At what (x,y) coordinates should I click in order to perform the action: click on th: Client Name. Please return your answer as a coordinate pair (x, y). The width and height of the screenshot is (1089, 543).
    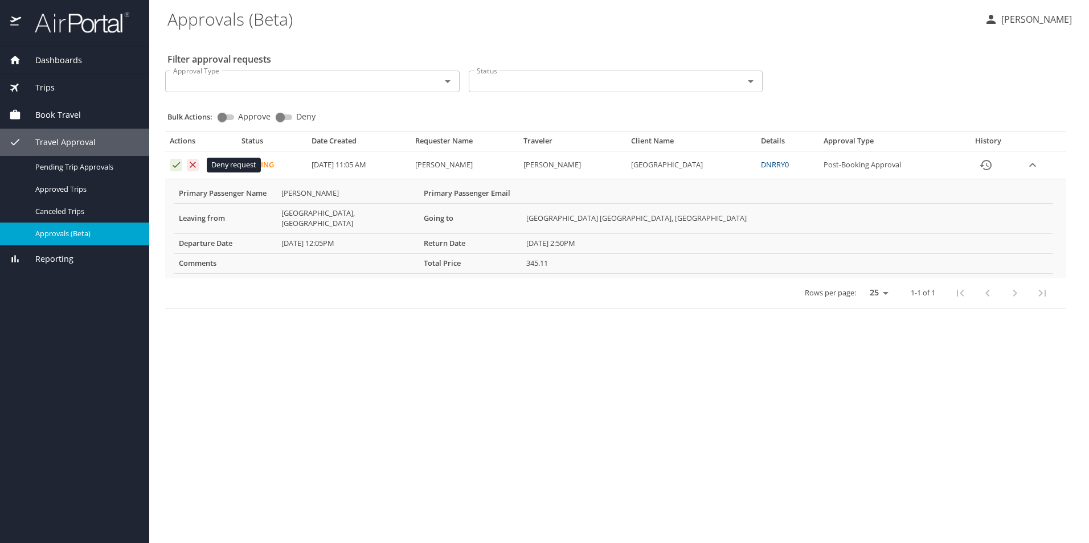
    Looking at the image, I should click on (691, 144).